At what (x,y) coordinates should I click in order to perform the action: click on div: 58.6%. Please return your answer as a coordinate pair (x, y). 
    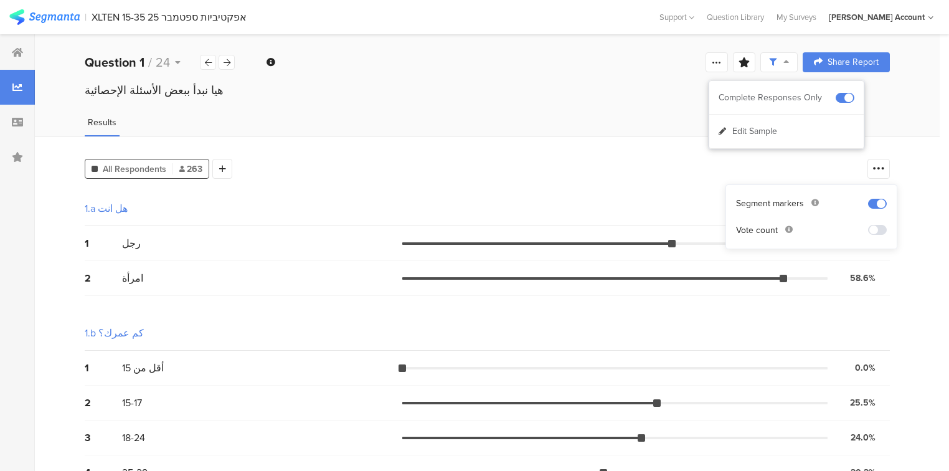
    Looking at the image, I should click on (862, 278).